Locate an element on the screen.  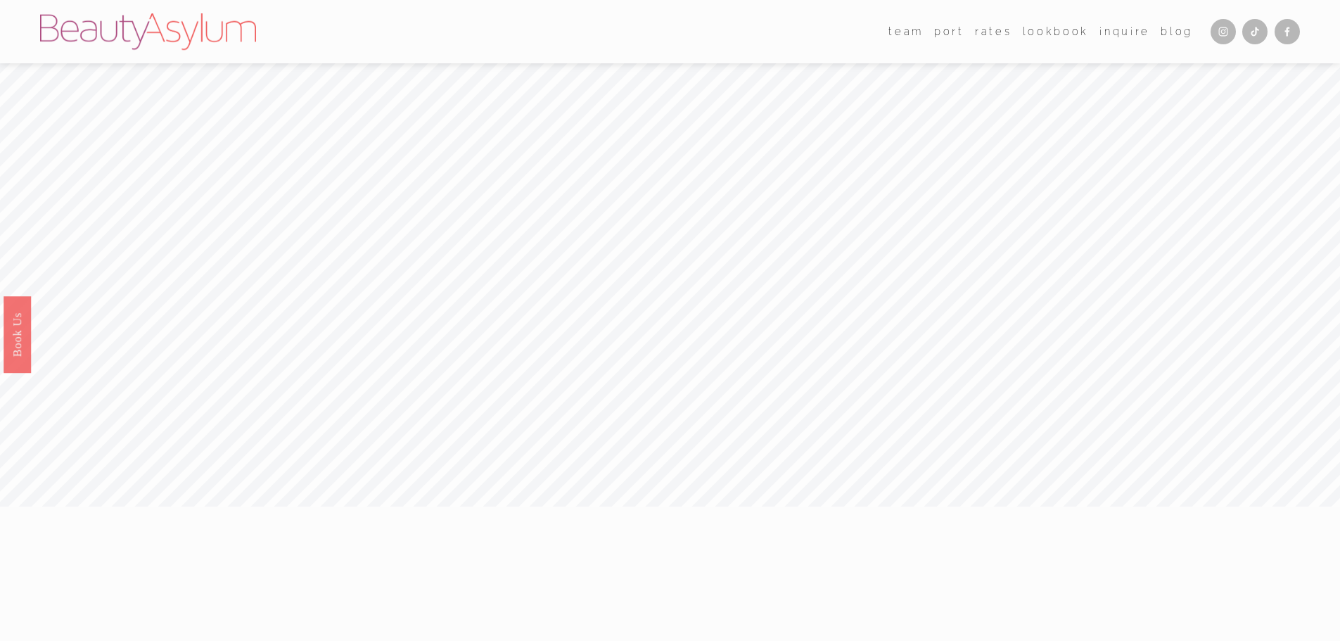
a: Inquire is located at coordinates (1125, 31).